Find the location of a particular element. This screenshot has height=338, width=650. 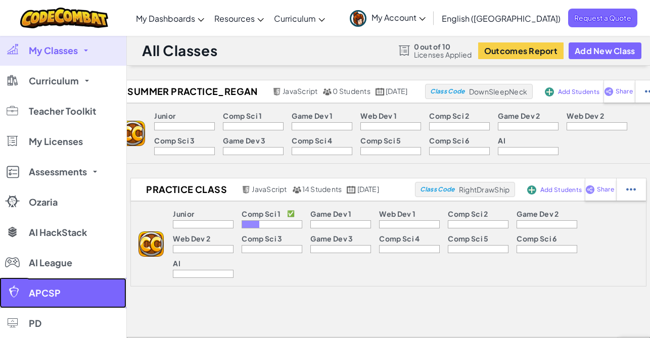

a: My Dashboards is located at coordinates (170, 18).